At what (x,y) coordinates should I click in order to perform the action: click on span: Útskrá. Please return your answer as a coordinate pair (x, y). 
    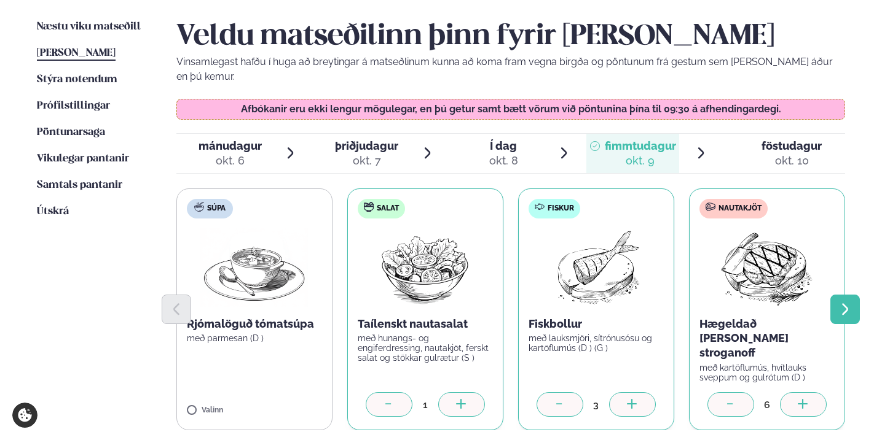
    Looking at the image, I should click on (53, 211).